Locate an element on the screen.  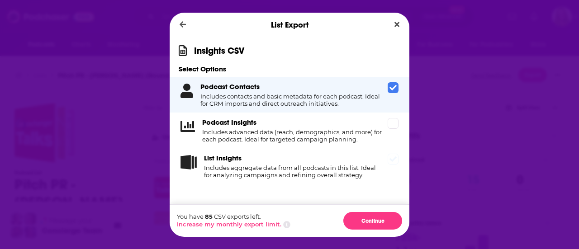
h1: Insights CSV is located at coordinates (219, 51).